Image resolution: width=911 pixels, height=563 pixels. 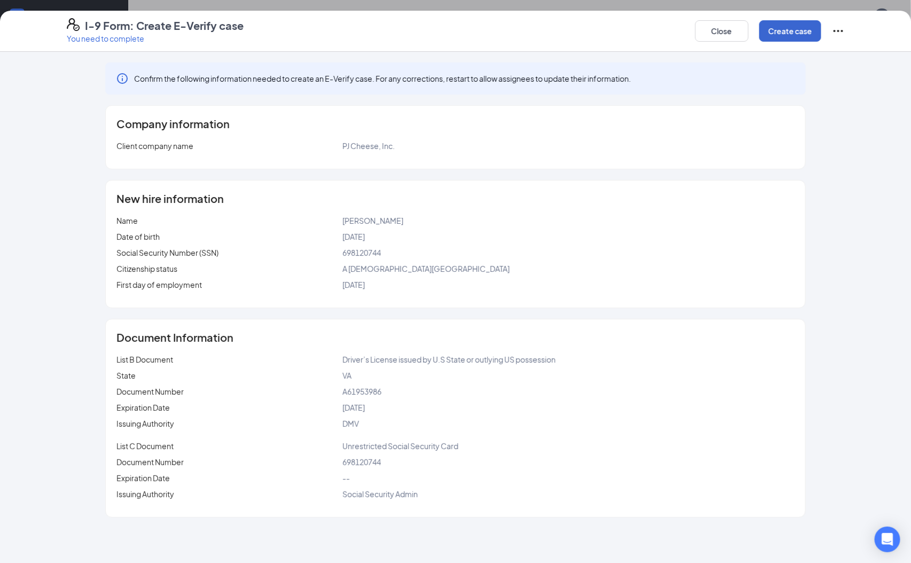 I want to click on span: Confirm the following information needed to create an E-Verify case. For any corrections, restart..., so click(x=383, y=79).